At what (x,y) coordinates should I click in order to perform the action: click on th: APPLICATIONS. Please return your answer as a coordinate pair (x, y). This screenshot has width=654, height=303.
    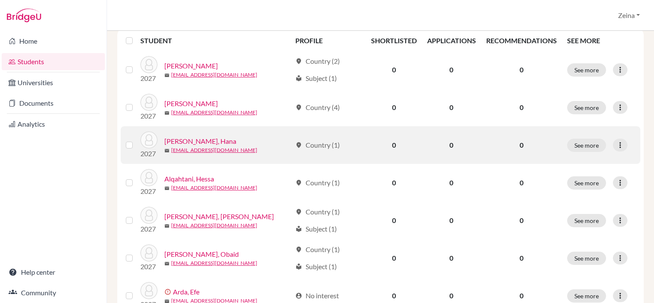
    Looking at the image, I should click on (452, 41).